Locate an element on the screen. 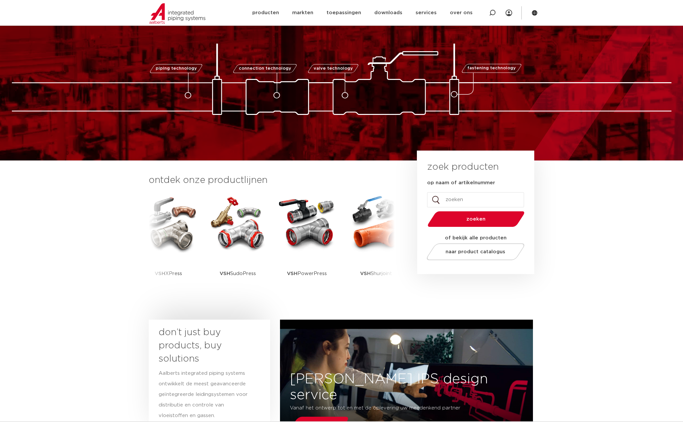  h3: ontdek onze productlijnen is located at coordinates (272, 180).